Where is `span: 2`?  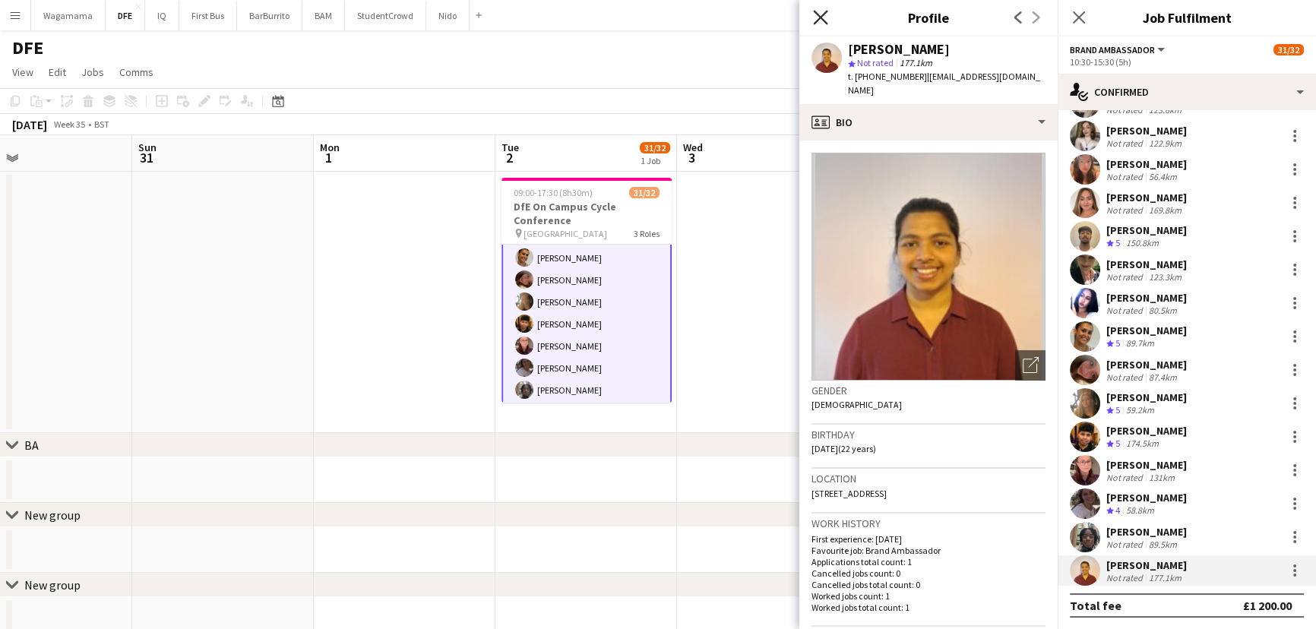 span: 2 is located at coordinates (509, 157).